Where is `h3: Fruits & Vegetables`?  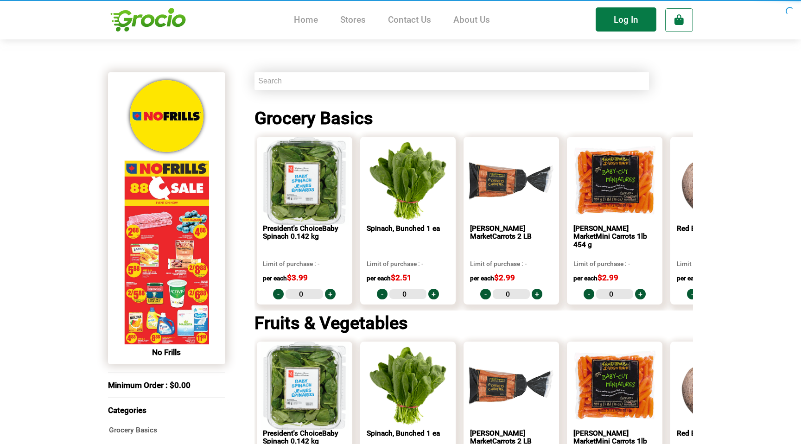 h3: Fruits & Vegetables is located at coordinates (364, 323).